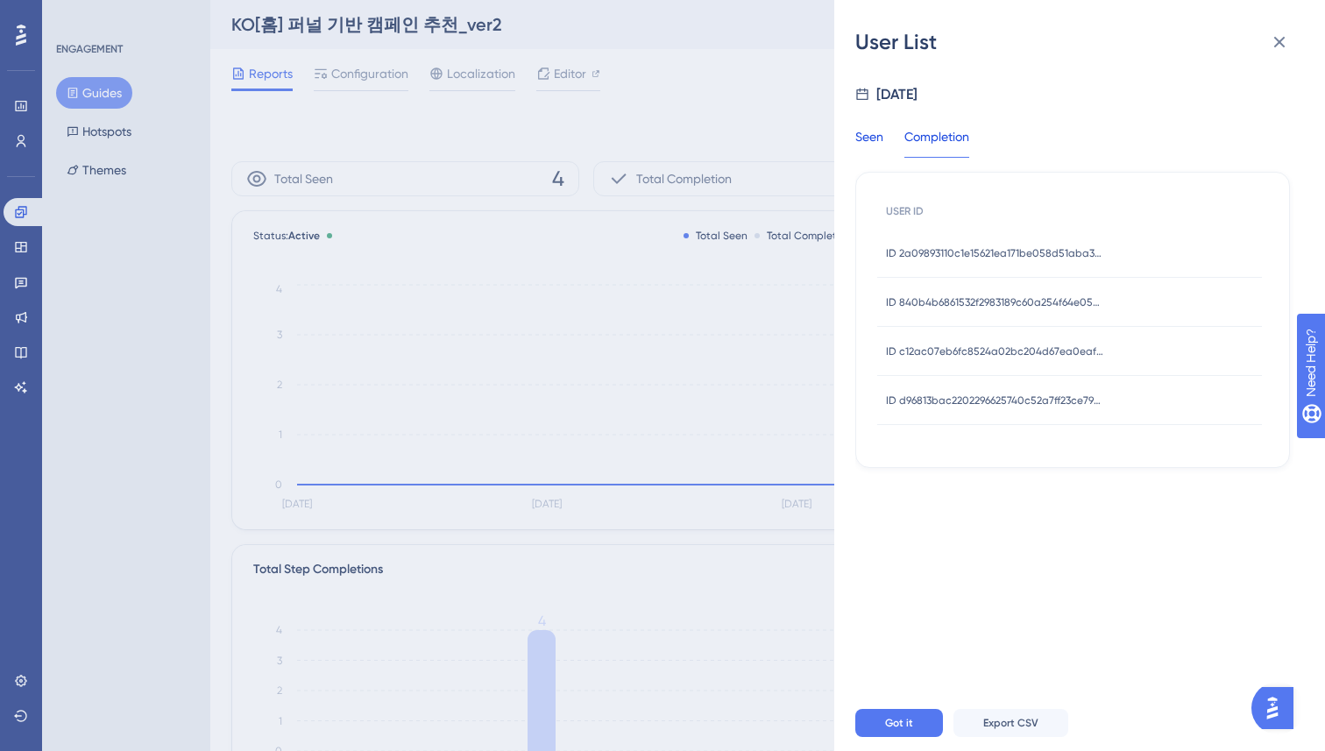  I want to click on span: Need Help?, so click(75, 15).